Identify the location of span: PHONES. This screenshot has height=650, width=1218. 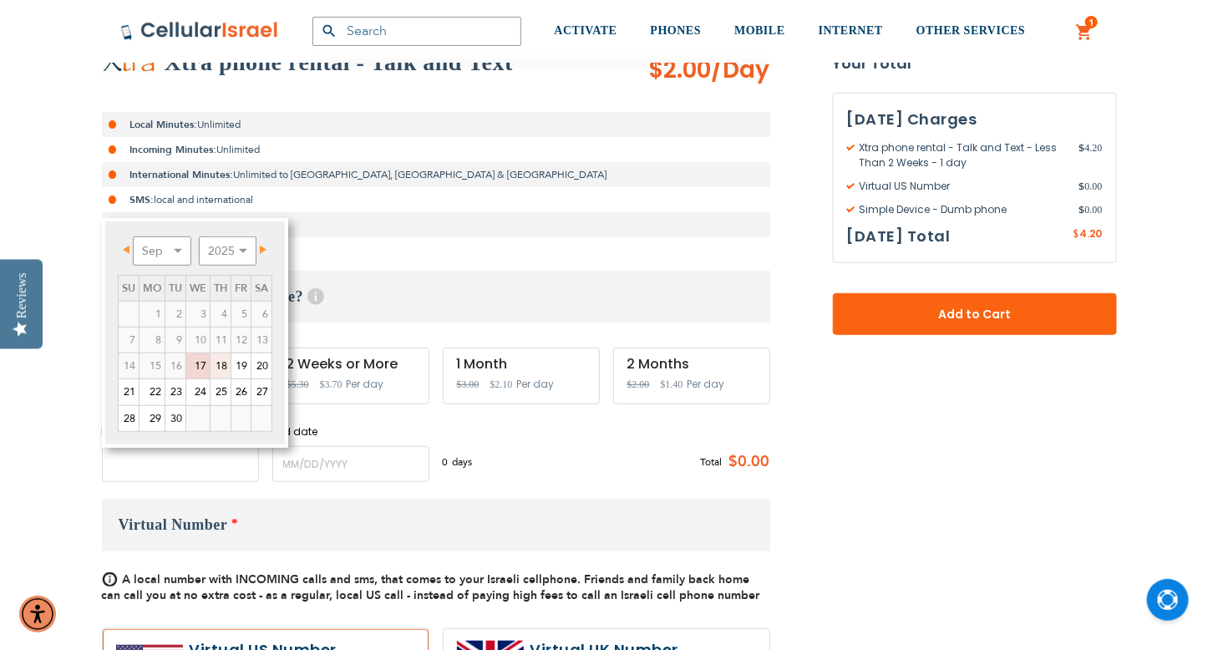
(676, 30).